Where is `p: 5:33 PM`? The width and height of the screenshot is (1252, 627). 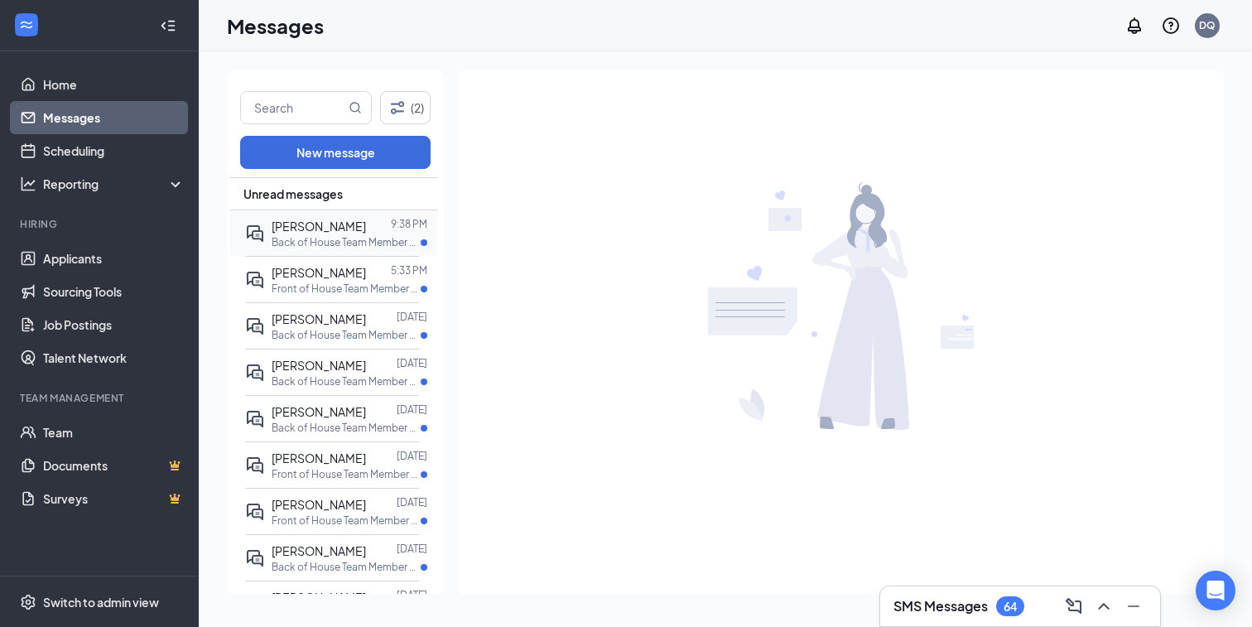
p: 5:33 PM is located at coordinates (409, 270).